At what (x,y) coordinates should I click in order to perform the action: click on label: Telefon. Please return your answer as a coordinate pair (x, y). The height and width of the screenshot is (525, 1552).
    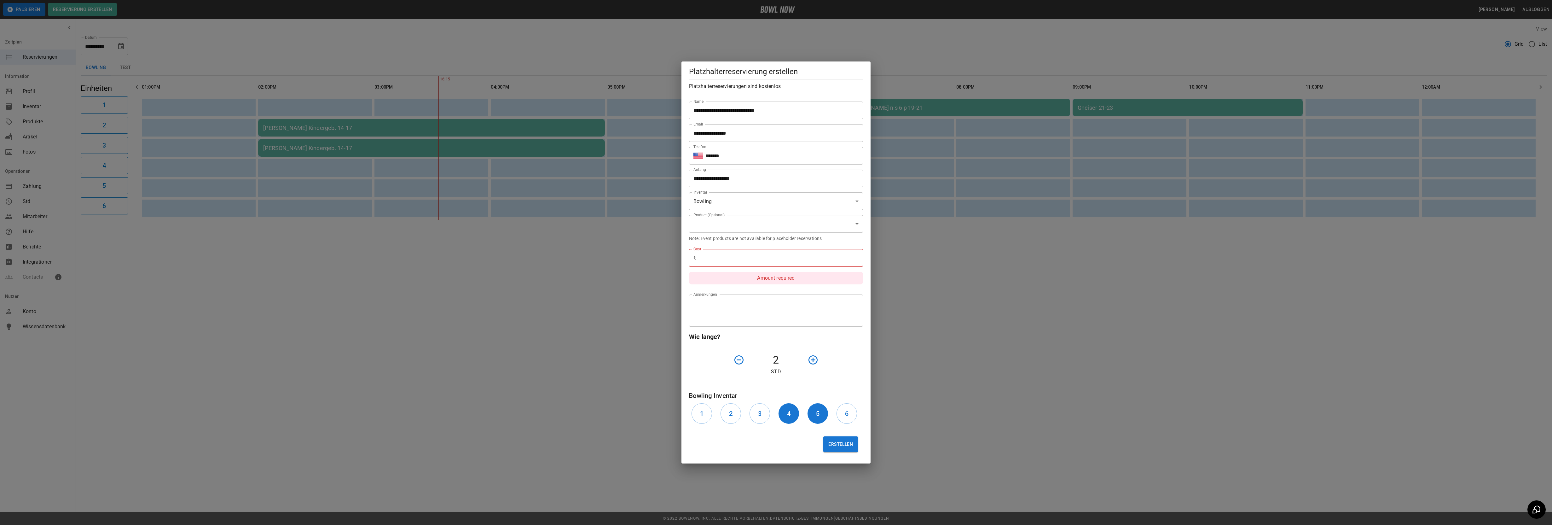
    Looking at the image, I should click on (700, 147).